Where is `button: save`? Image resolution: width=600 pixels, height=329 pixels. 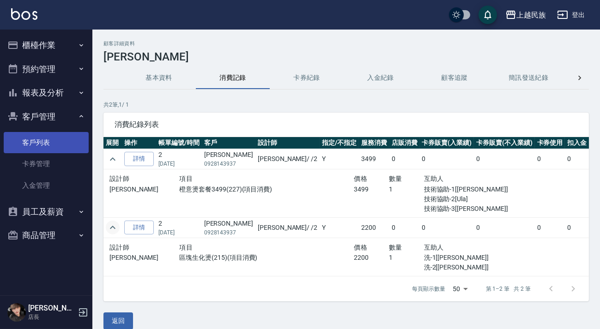 button: save is located at coordinates (487, 15).